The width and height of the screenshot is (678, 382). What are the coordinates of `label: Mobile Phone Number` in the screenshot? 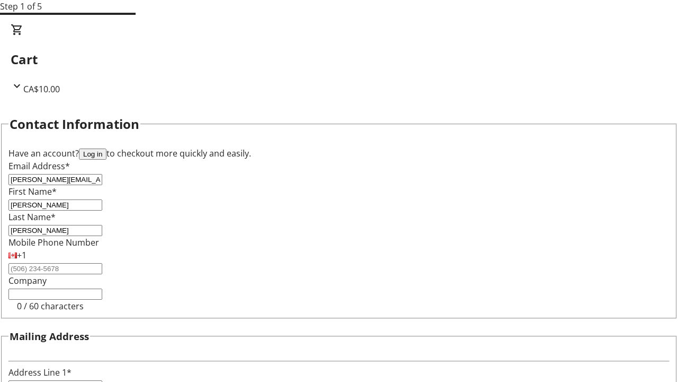 It's located at (54, 242).